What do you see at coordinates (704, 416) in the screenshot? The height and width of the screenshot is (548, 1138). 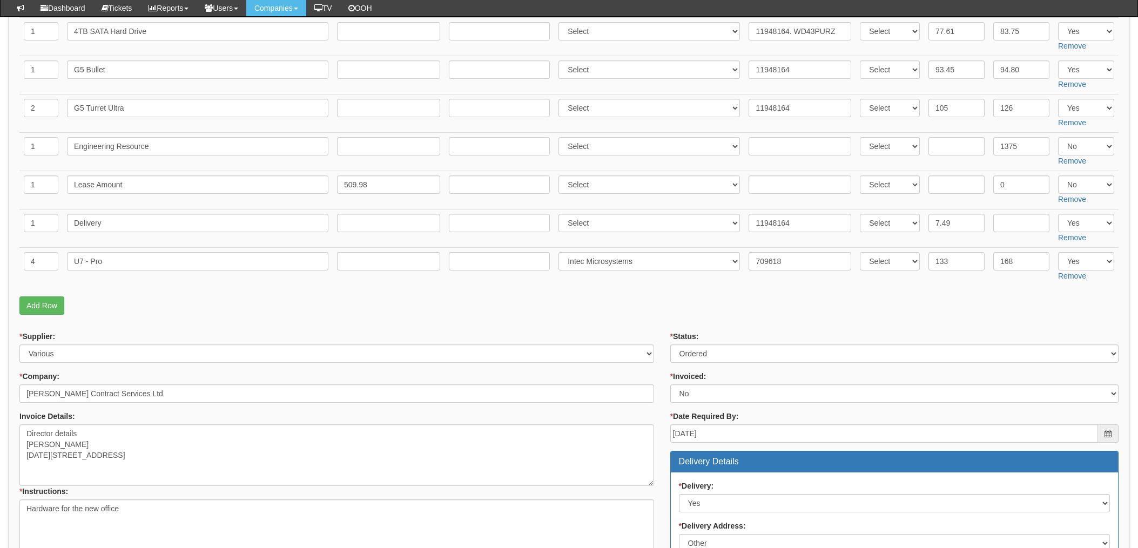 I see `label: Date Required By:` at bounding box center [704, 416].